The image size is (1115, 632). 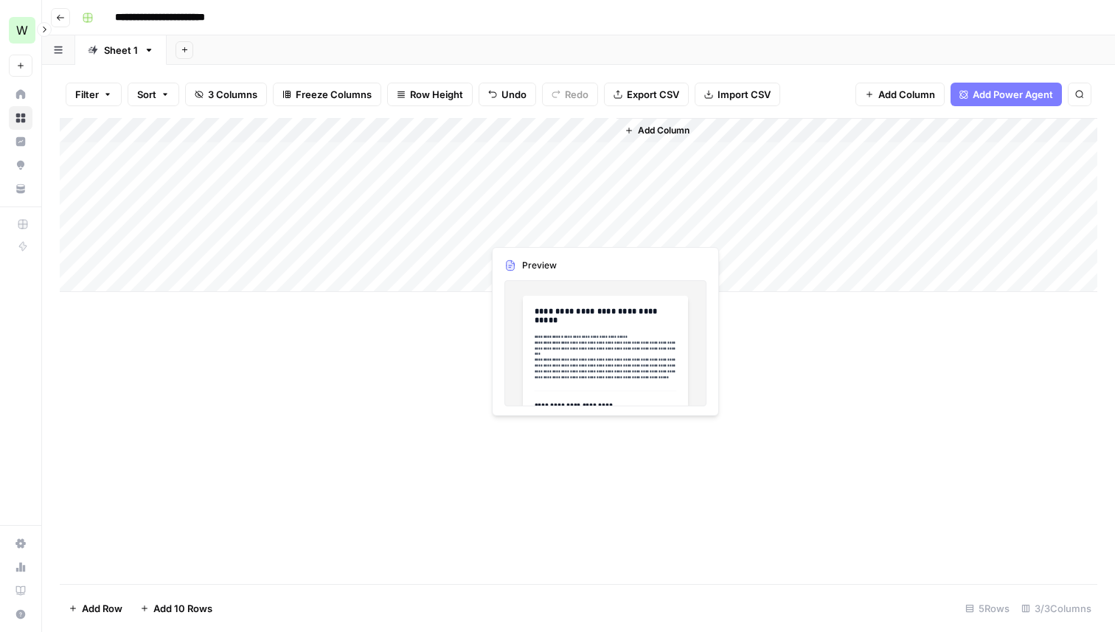 I want to click on button: Add Row, so click(x=95, y=608).